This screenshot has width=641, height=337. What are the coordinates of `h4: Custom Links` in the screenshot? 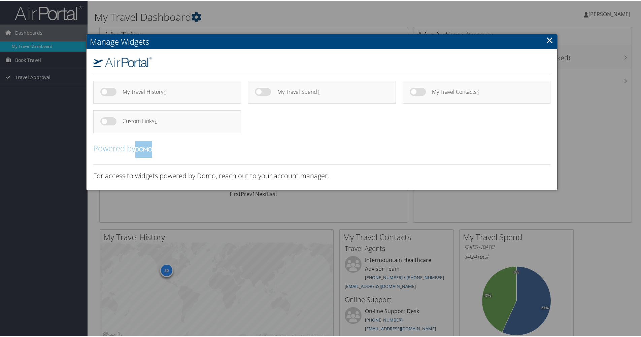 It's located at (176, 120).